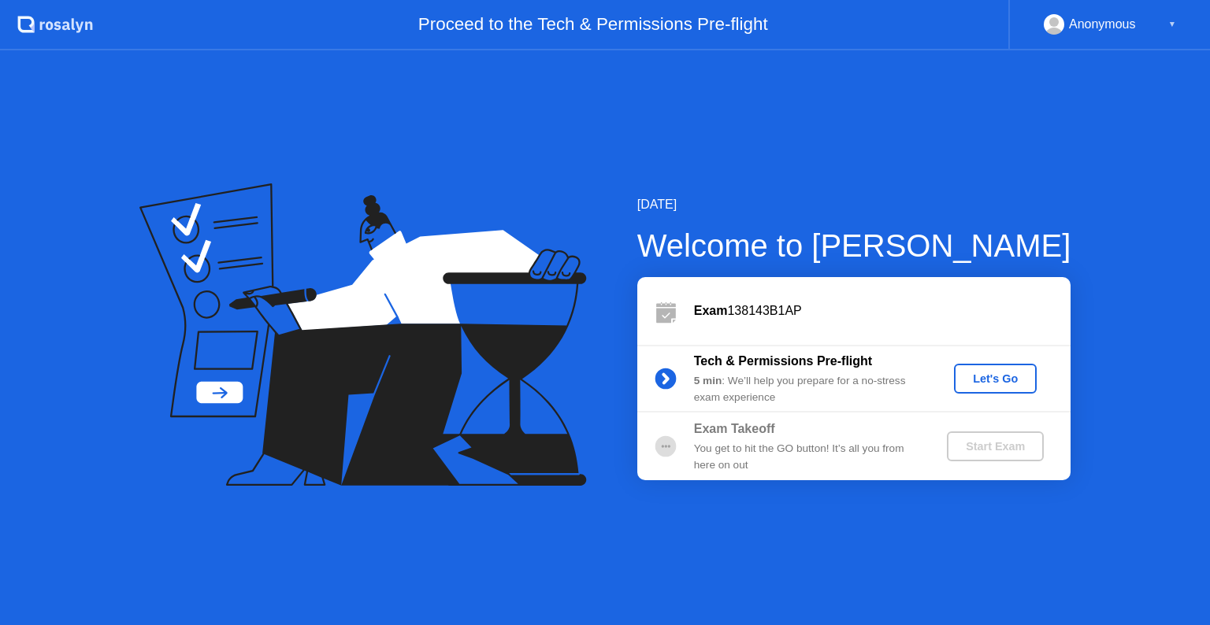 This screenshot has width=1210, height=625. What do you see at coordinates (807, 389) in the screenshot?
I see `div: : We’ll help you prepare for a no-stress exam experience` at bounding box center [807, 389].